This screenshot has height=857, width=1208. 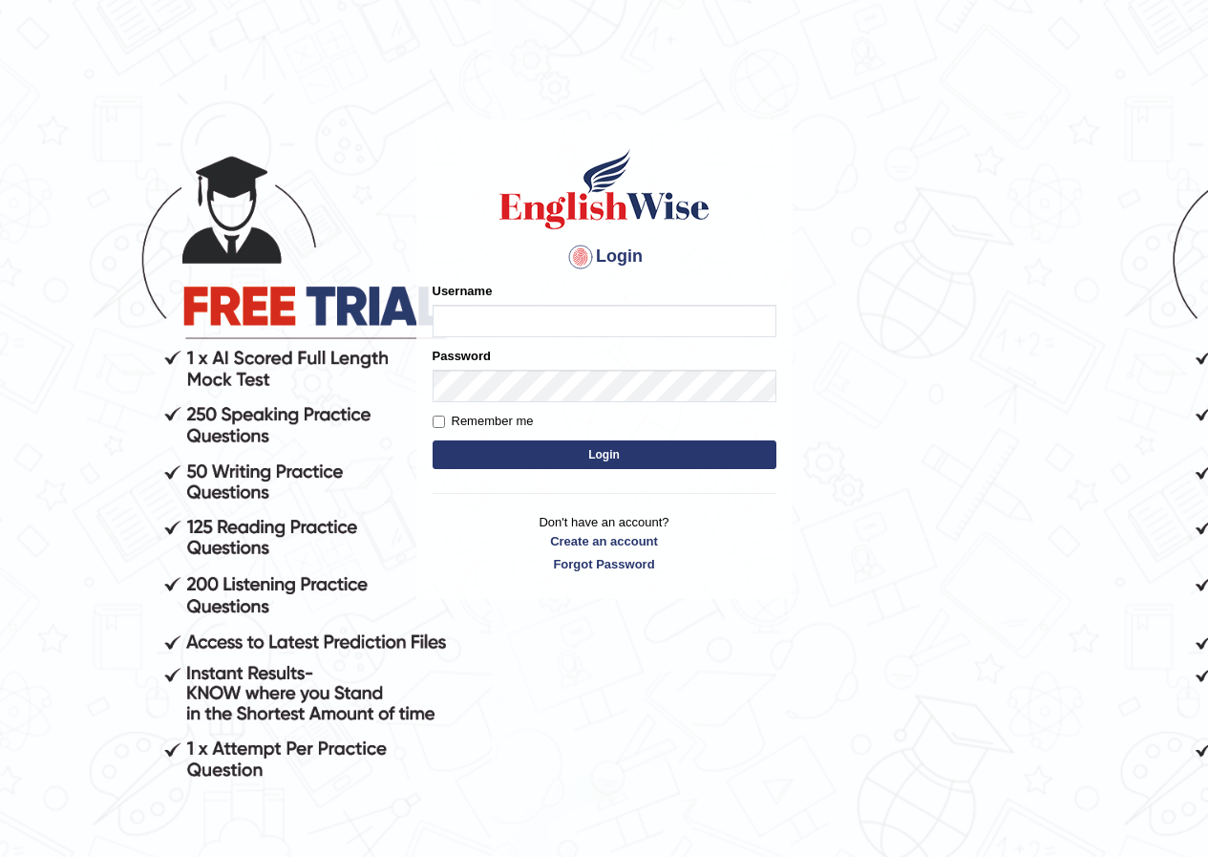 I want to click on a: Forgot Password, so click(x=605, y=564).